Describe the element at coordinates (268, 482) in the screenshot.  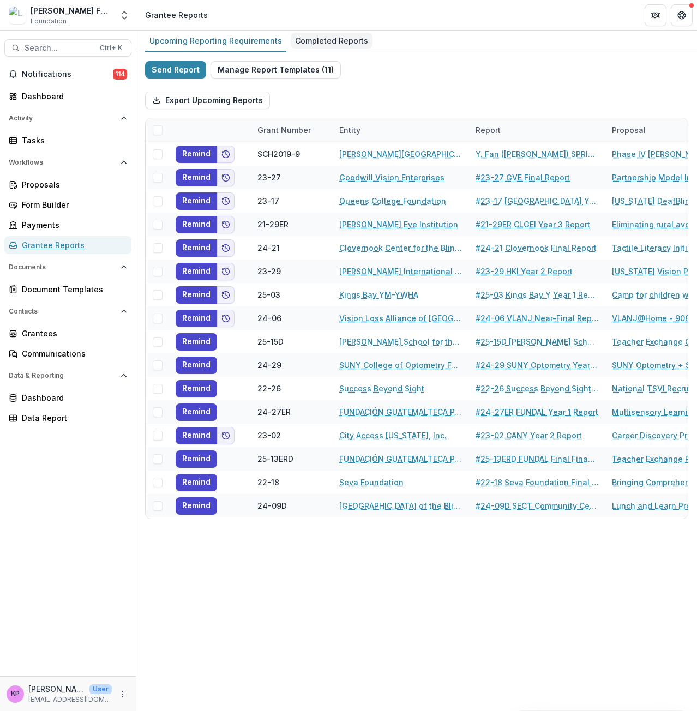
I see `div: 22-18` at that location.